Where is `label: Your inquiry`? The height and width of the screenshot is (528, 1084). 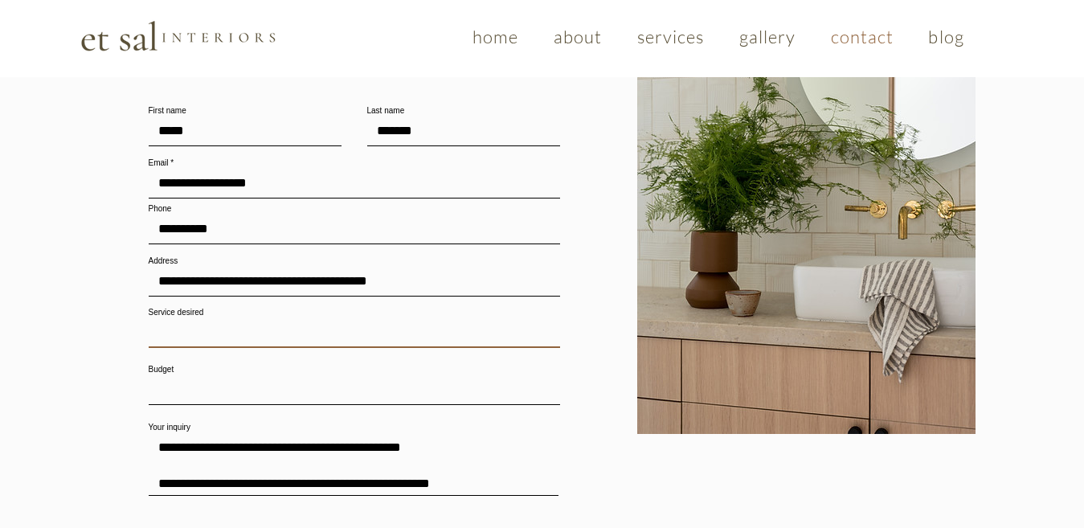
label: Your inquiry is located at coordinates (354, 428).